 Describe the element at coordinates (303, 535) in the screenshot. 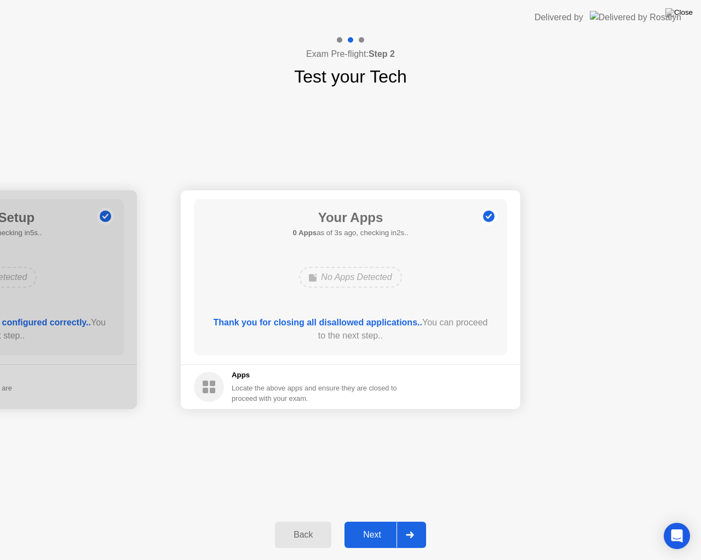

I see `button: Back` at that location.